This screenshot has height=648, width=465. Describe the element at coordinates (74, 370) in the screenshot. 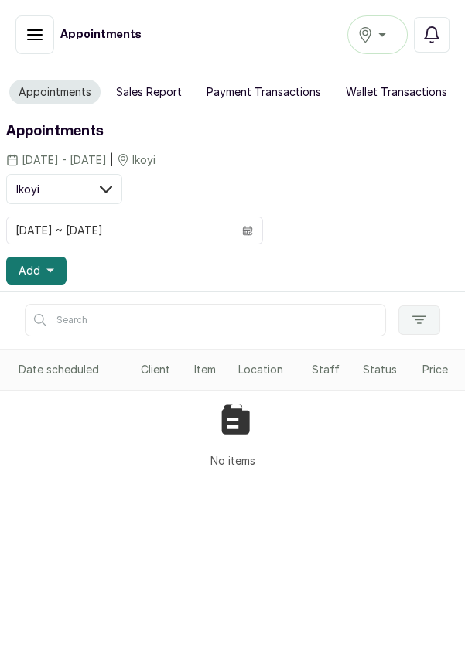

I see `div: Date scheduled` at that location.